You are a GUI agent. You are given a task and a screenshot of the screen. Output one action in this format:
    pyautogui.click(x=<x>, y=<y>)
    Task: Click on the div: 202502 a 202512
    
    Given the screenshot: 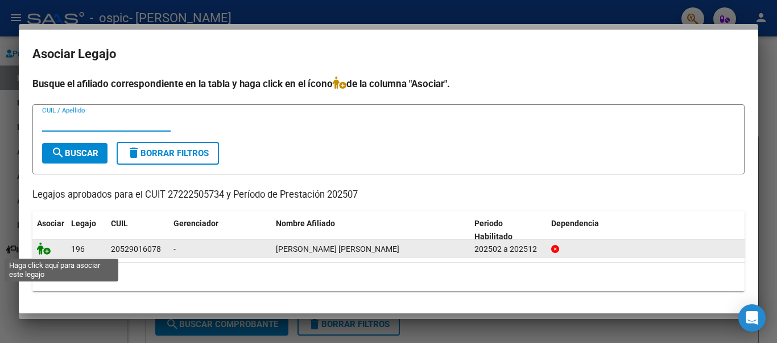 What is the action you would take?
    pyautogui.click(x=508, y=249)
    